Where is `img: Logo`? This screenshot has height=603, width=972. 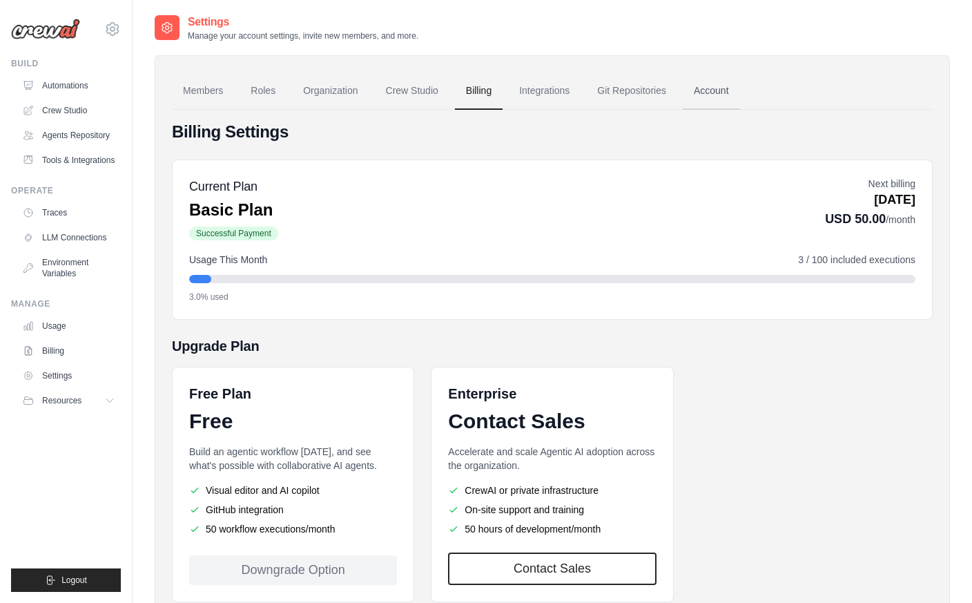 img: Logo is located at coordinates (46, 29).